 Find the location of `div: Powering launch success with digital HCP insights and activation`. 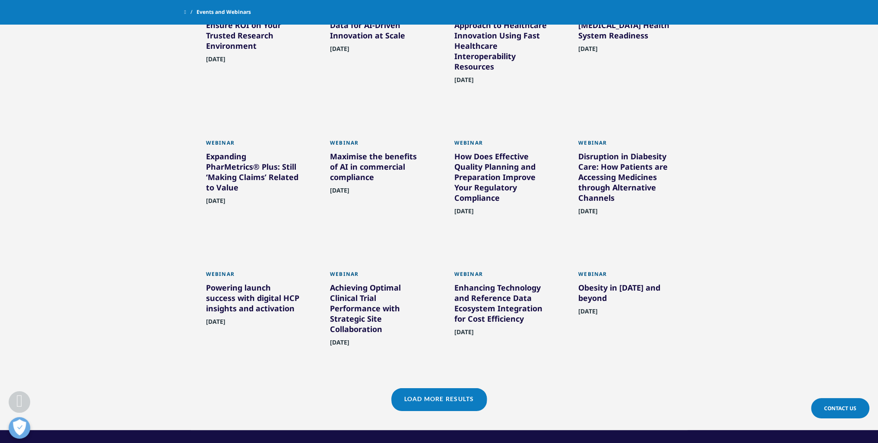

div: Powering launch success with digital HCP insights and activation is located at coordinates (253, 300).